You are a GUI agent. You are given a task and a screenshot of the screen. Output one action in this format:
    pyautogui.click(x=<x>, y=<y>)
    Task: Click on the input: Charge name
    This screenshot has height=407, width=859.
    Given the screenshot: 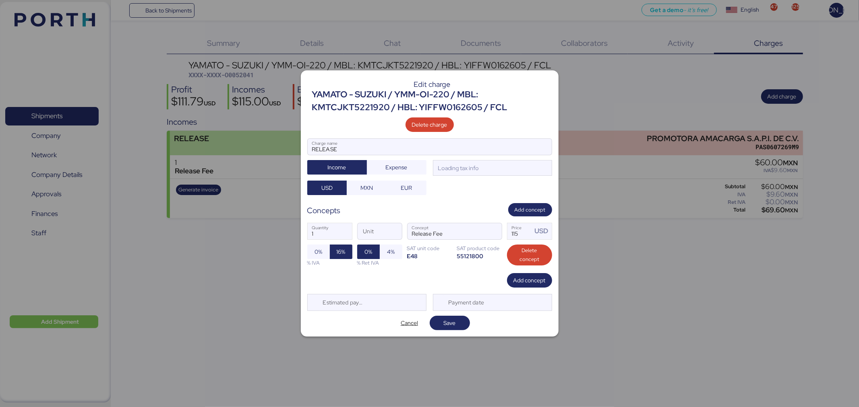 What is the action you would take?
    pyautogui.click(x=430, y=147)
    